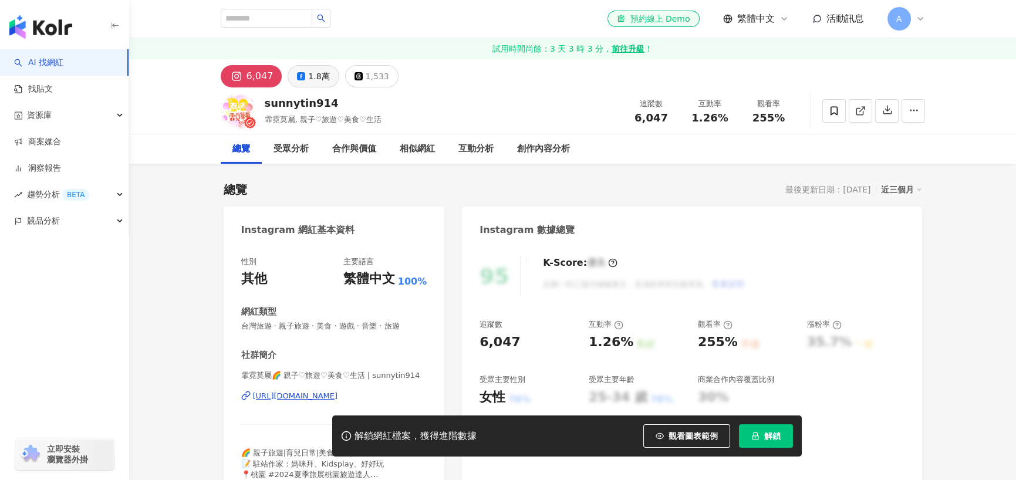 The width and height of the screenshot is (1016, 480). I want to click on div: 女性, so click(493, 398).